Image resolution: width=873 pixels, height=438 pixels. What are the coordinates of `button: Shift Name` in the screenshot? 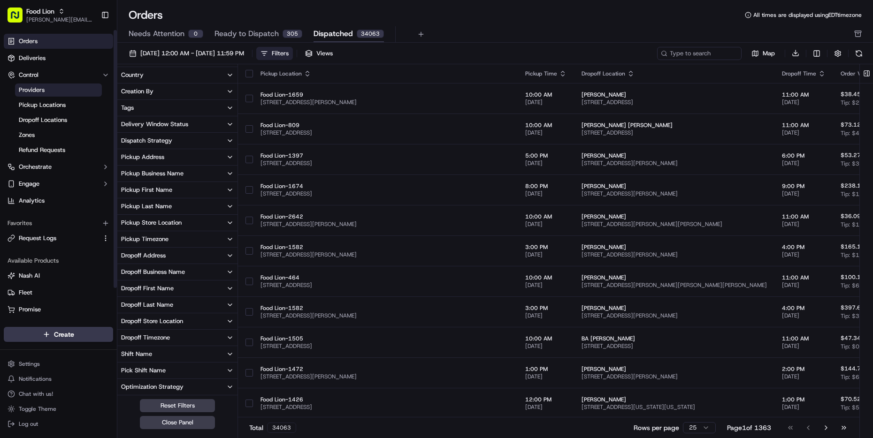 It's located at (177, 354).